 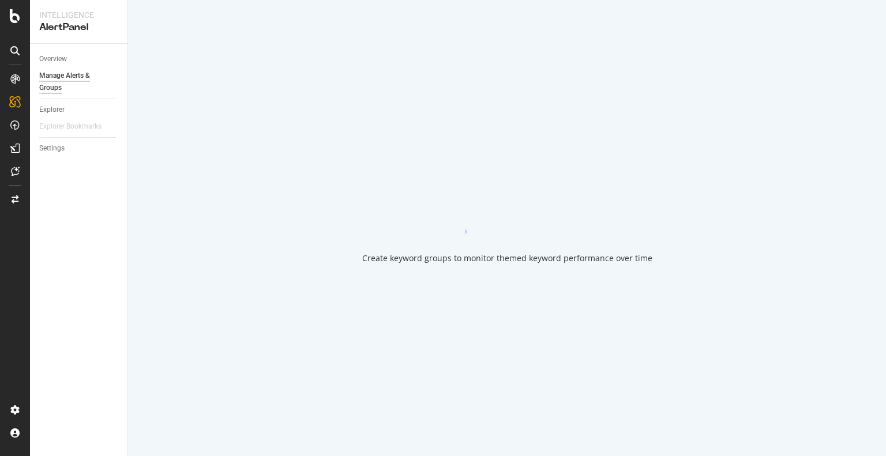 I want to click on div: Settings, so click(x=52, y=148).